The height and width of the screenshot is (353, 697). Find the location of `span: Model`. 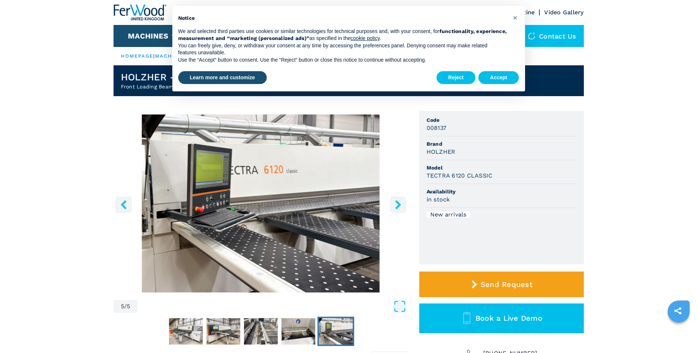

span: Model is located at coordinates (501, 168).